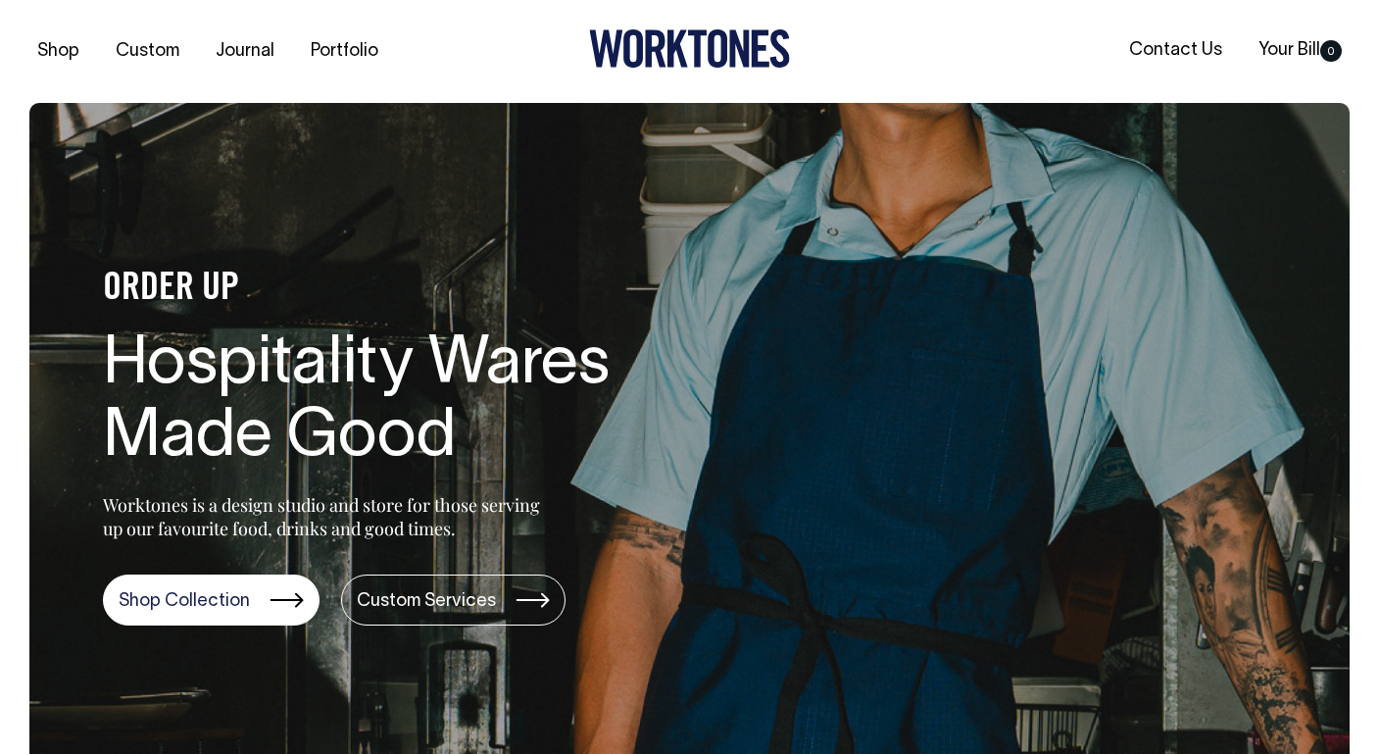  What do you see at coordinates (245, 51) in the screenshot?
I see `a: Journal` at bounding box center [245, 51].